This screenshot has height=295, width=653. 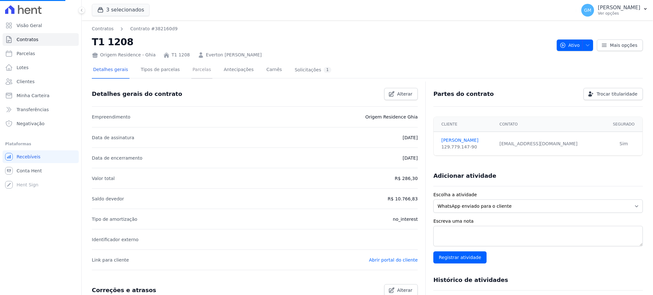 What do you see at coordinates (110, 260) in the screenshot?
I see `p: Link para cliente` at bounding box center [110, 260].